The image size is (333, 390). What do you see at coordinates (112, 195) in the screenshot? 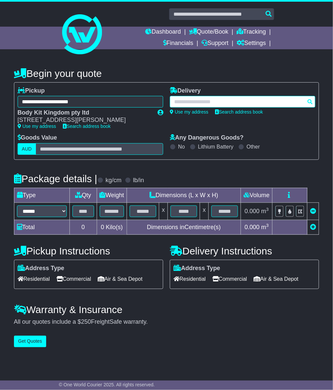
I see `td: Weight` at bounding box center [112, 195].